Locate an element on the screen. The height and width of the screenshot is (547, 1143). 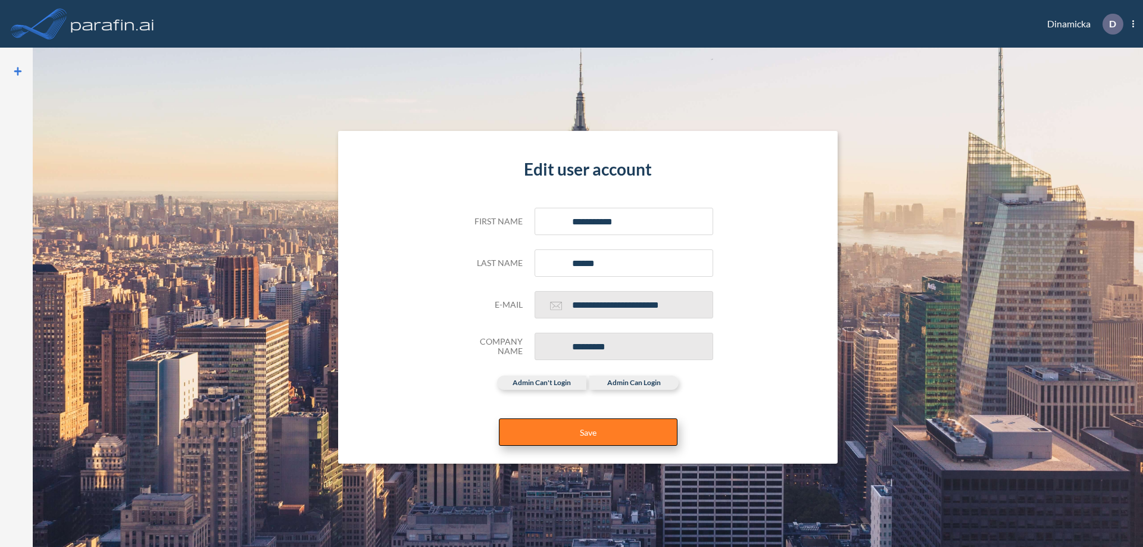
button: Save is located at coordinates (588, 432).